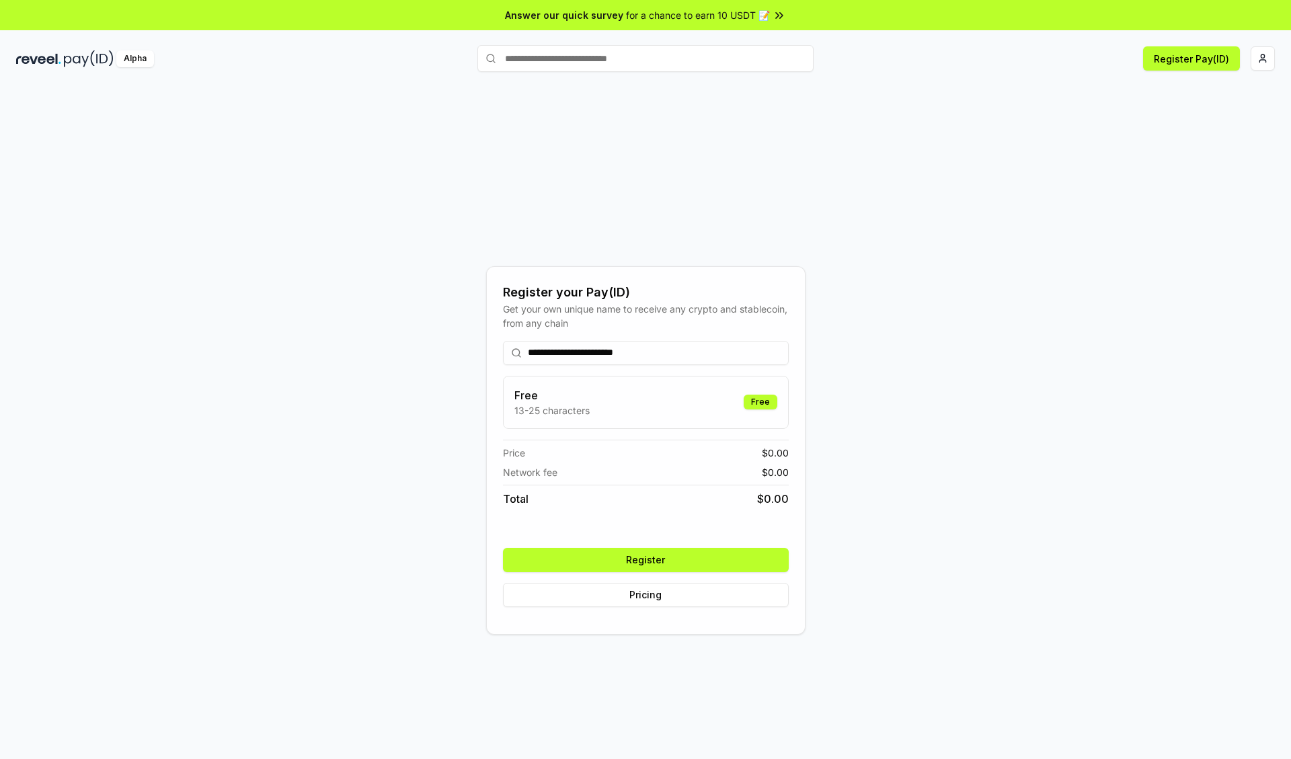  I want to click on span: Total, so click(516, 499).